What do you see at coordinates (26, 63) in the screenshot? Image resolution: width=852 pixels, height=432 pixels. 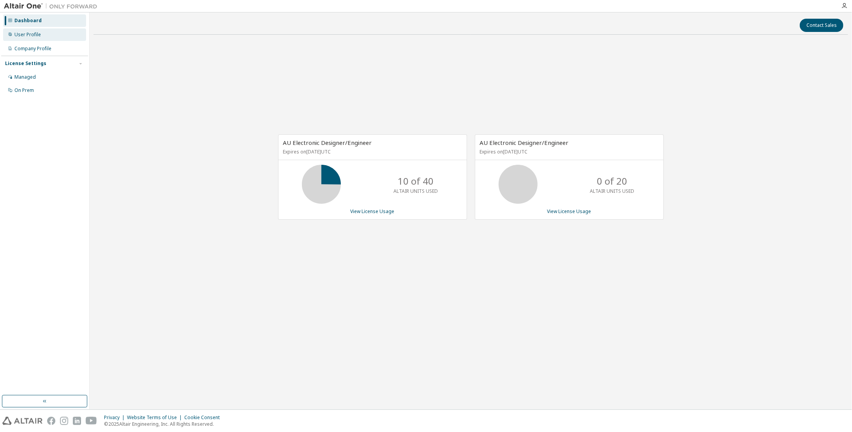 I see `div: License Settings` at bounding box center [26, 63].